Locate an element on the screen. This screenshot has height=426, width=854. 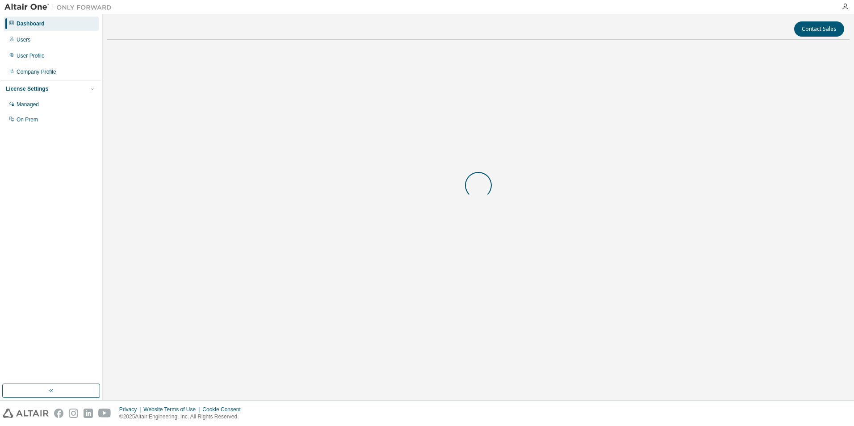
div: Company Profile is located at coordinates (36, 72).